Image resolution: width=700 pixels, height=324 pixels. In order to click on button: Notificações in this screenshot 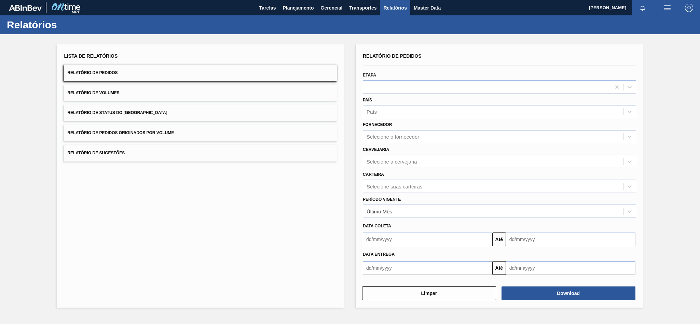, I will do `click(642, 8)`.